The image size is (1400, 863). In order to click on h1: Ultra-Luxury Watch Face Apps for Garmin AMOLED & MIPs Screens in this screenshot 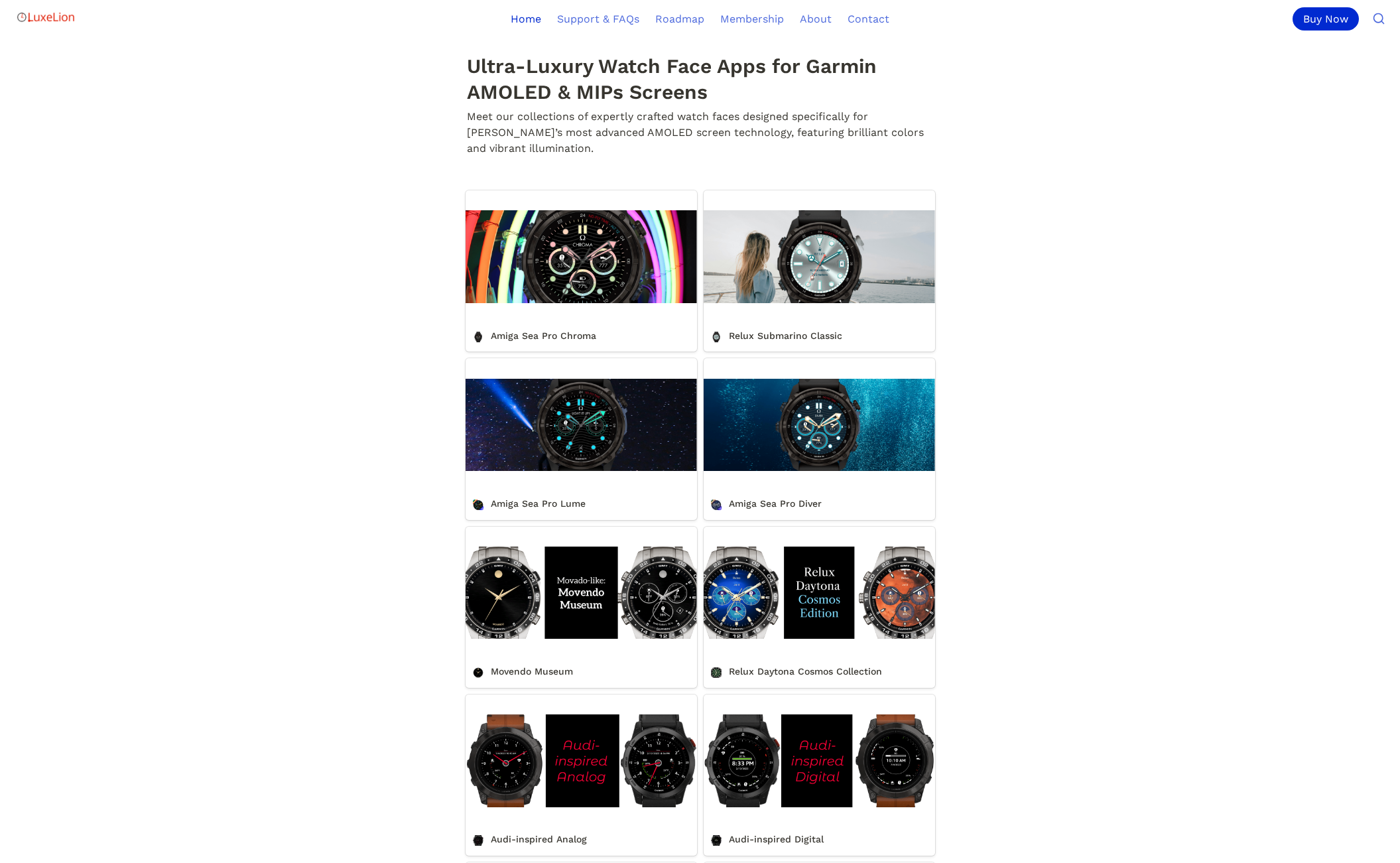, I will do `click(700, 79)`.